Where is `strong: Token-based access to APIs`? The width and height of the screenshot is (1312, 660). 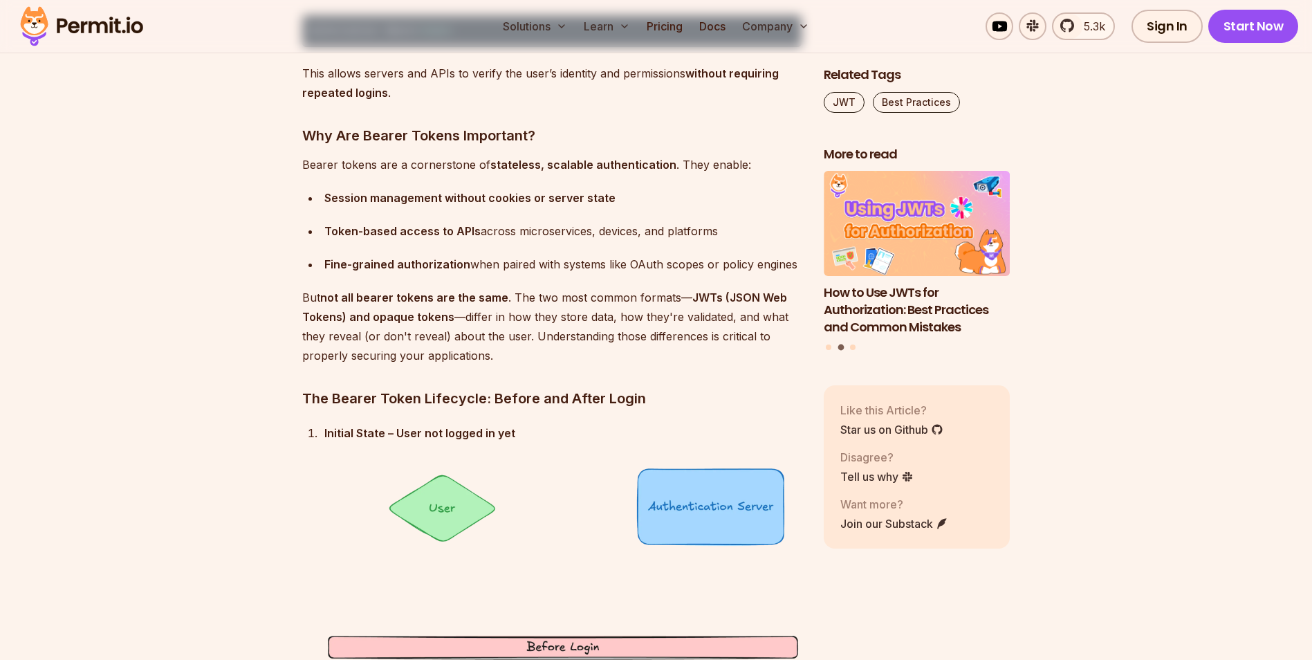
strong: Token-based access to APIs is located at coordinates (402, 231).